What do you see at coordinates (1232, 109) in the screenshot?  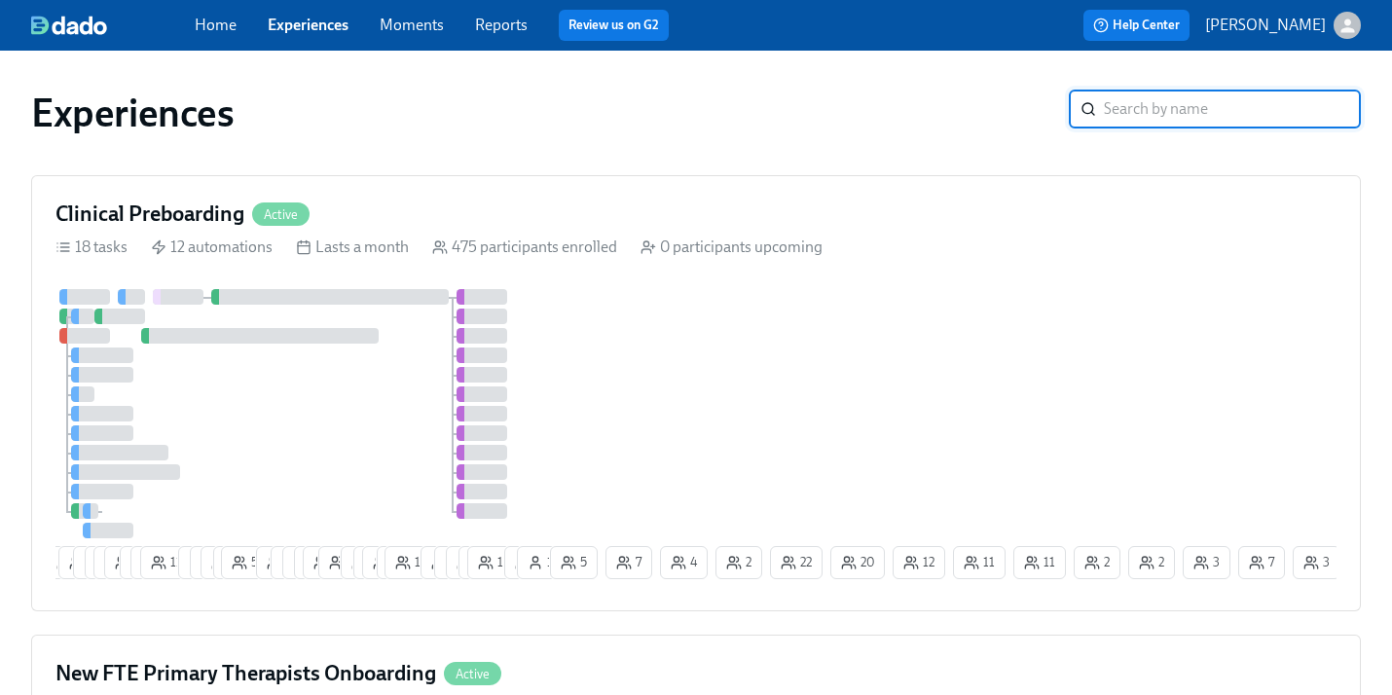 I see `input: Search by name` at bounding box center [1232, 109].